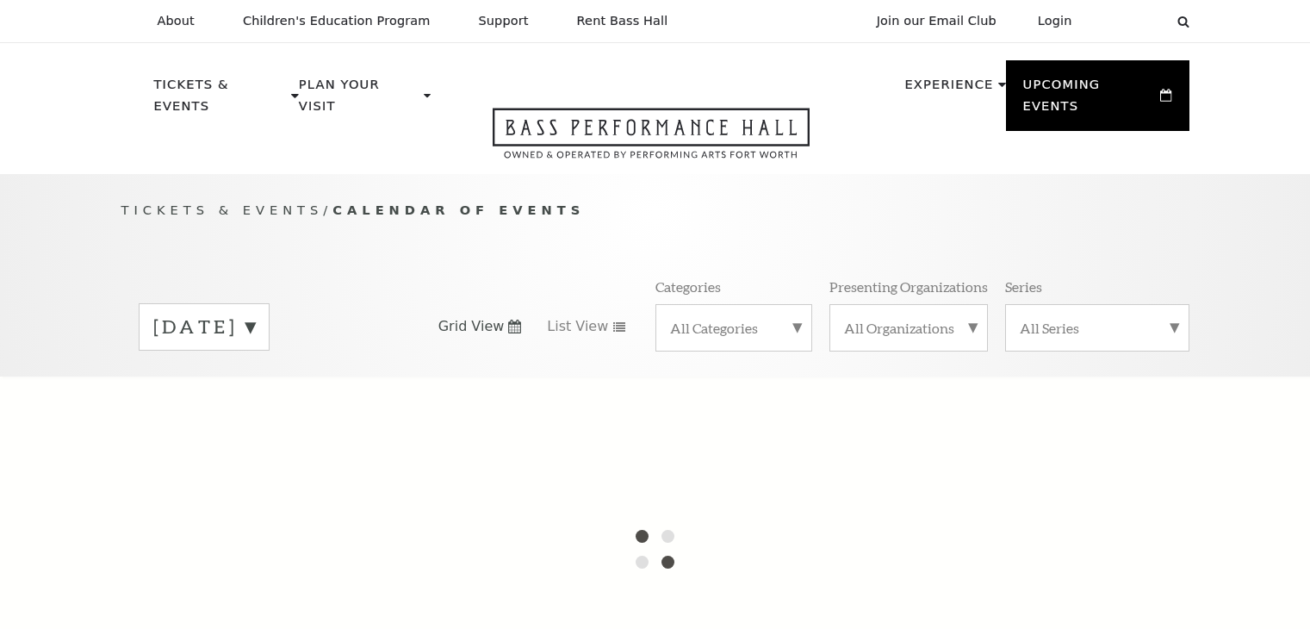 The image size is (1310, 629). I want to click on span: Tickets & Events, so click(222, 209).